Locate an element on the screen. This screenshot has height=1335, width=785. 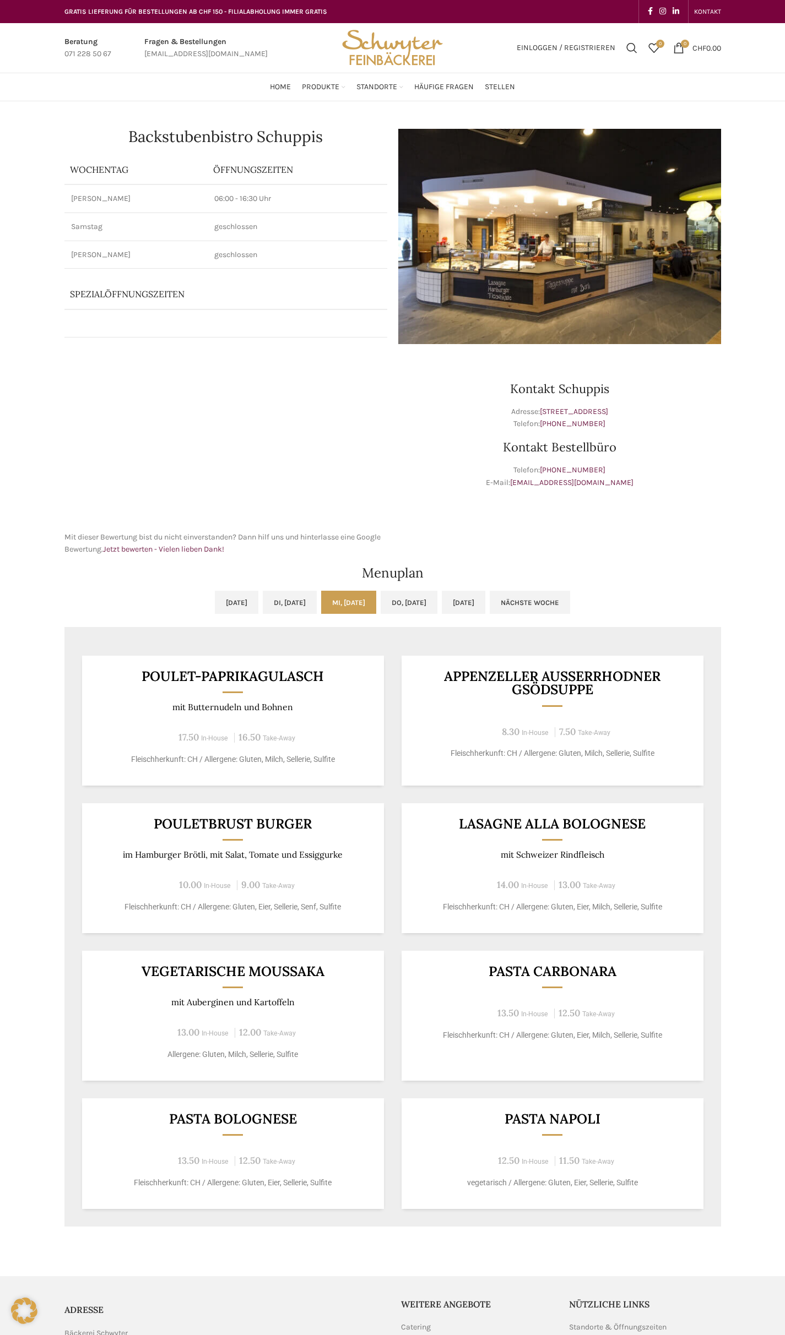
img: Bäckerei Schwyter is located at coordinates (392, 48).